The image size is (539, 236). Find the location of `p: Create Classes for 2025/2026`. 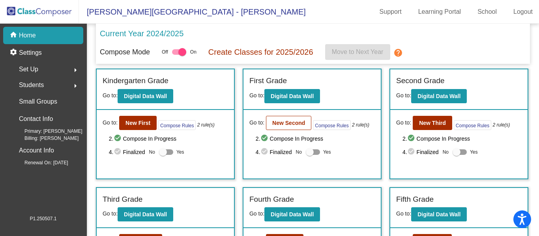

p: Create Classes for 2025/2026 is located at coordinates (261, 52).